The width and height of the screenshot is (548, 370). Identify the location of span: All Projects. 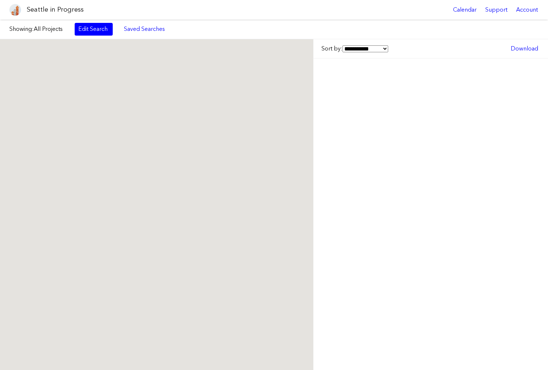
(48, 29).